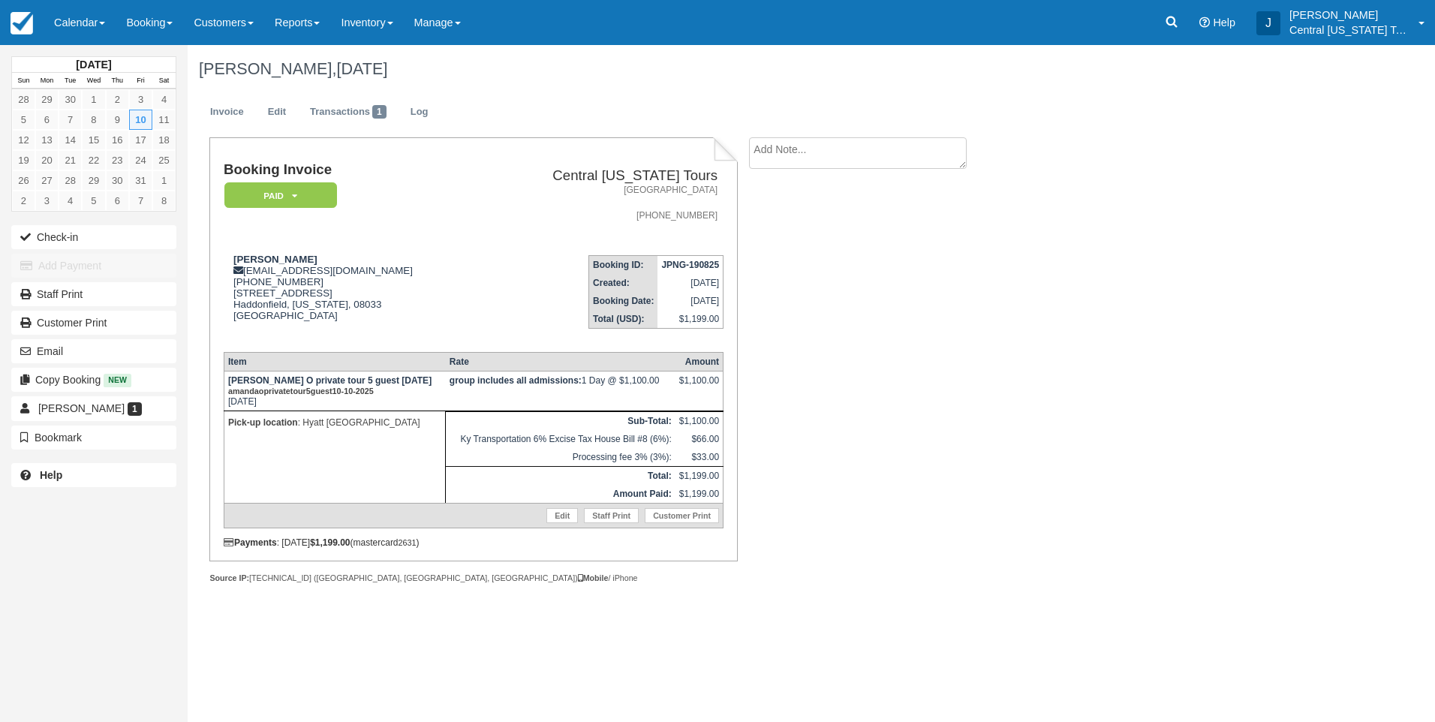 Image resolution: width=1435 pixels, height=722 pixels. Describe the element at coordinates (263, 423) in the screenshot. I see `strong: Pick-up location` at that location.